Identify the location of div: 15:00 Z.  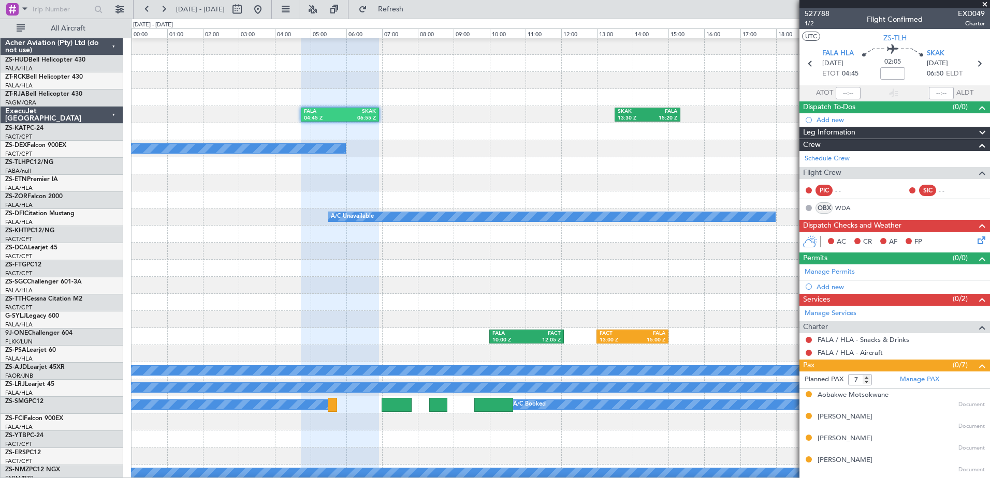
(648, 341).